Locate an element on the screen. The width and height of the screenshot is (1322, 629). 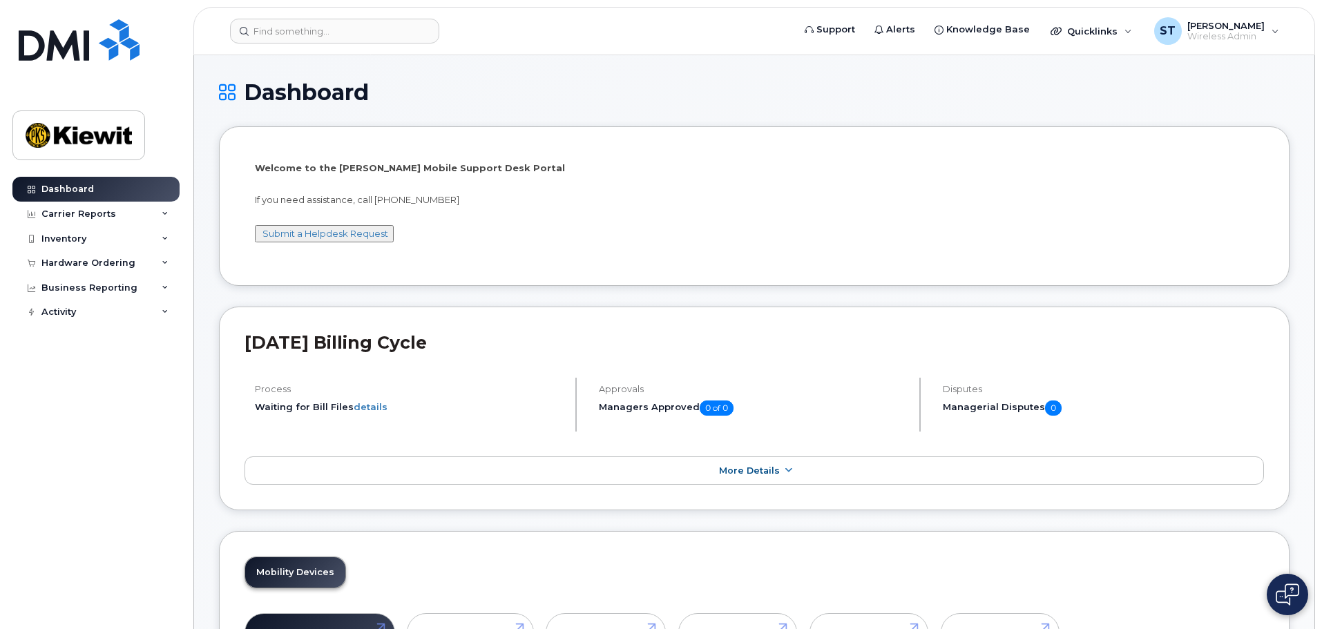
h4: Approvals is located at coordinates (753, 389).